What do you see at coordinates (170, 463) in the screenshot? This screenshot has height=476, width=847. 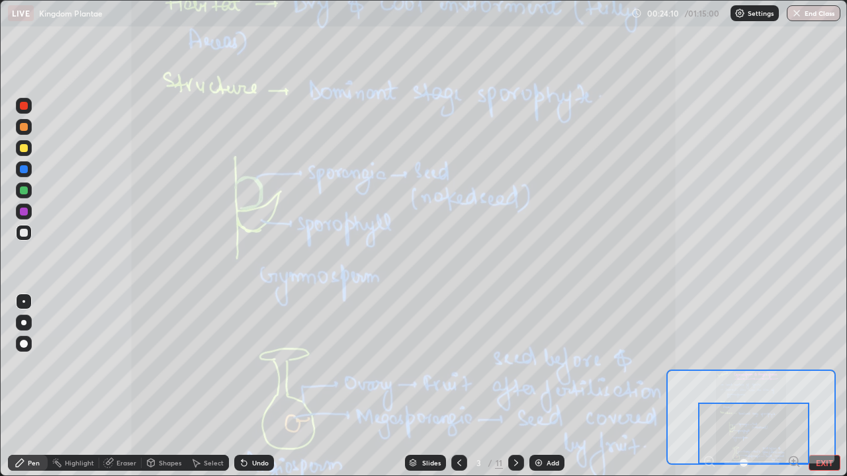 I see `div: Shapes` at bounding box center [170, 463].